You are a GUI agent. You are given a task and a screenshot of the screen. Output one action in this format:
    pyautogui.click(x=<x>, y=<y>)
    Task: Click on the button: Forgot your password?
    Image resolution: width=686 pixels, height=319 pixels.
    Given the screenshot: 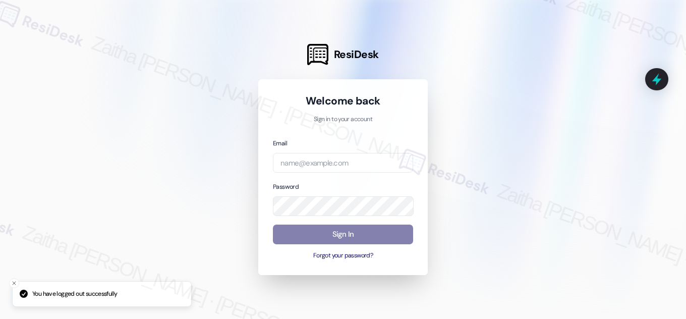 What is the action you would take?
    pyautogui.click(x=343, y=256)
    